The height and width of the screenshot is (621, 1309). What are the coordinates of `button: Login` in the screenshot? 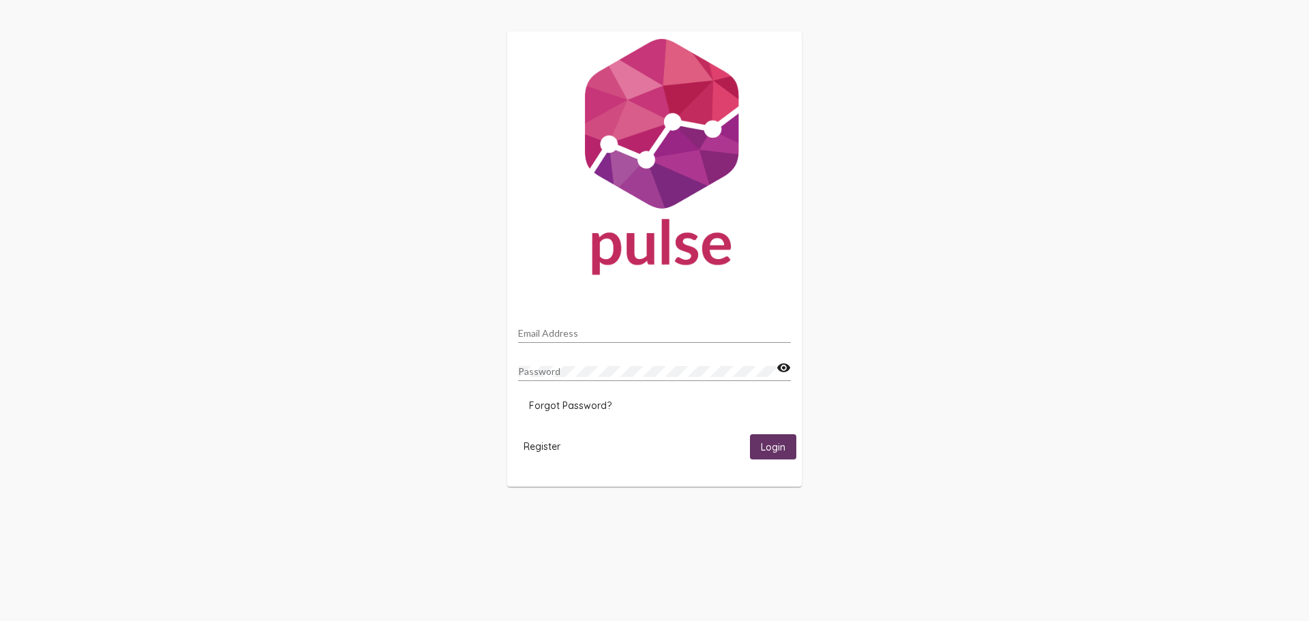 It's located at (773, 447).